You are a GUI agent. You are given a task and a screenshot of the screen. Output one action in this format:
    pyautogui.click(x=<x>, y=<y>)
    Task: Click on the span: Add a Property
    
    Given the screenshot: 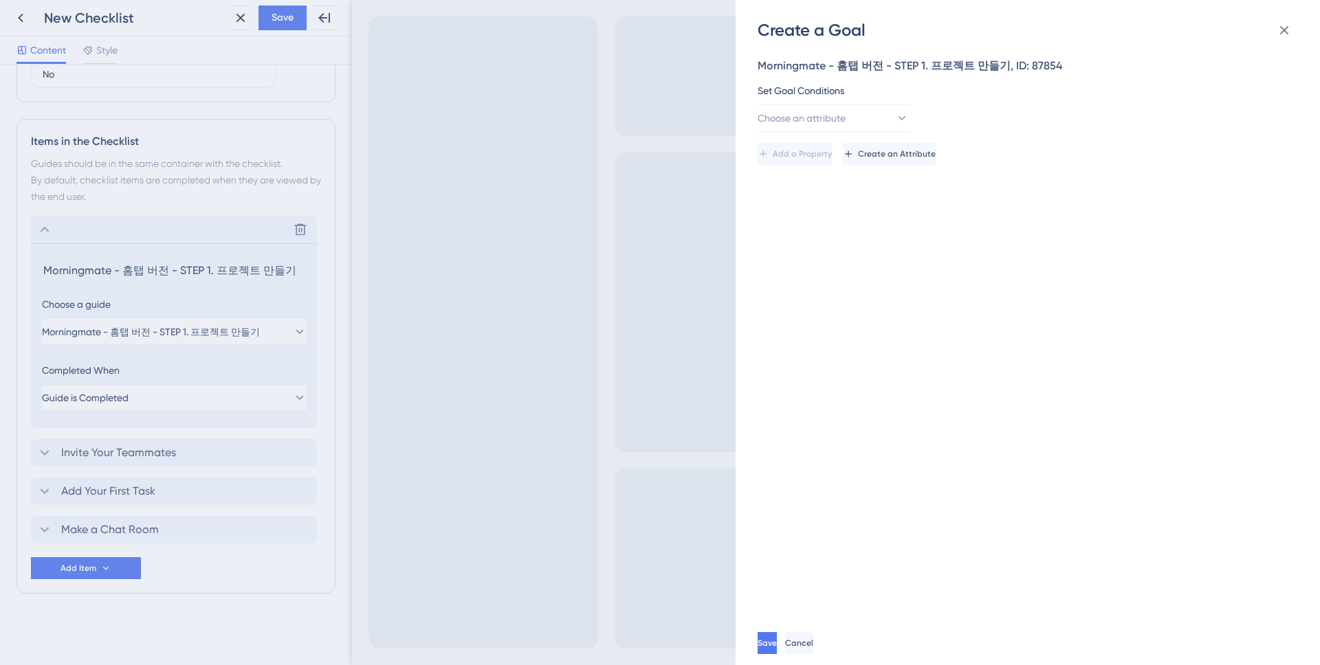 What is the action you would take?
    pyautogui.click(x=802, y=154)
    